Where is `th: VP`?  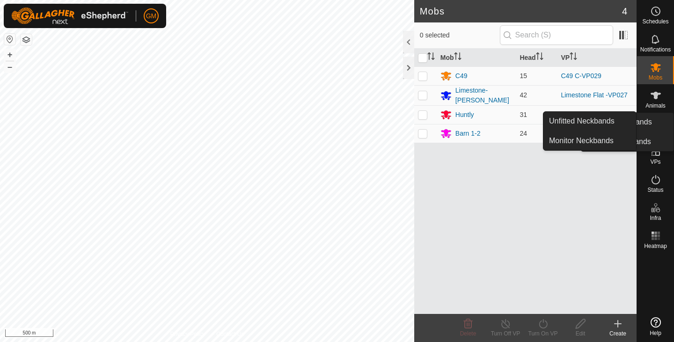 th: VP is located at coordinates (596, 58).